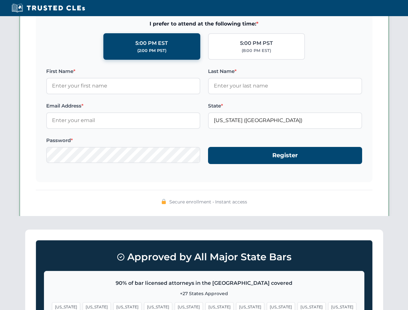  I want to click on div: 5:00 PM EST, so click(152, 43).